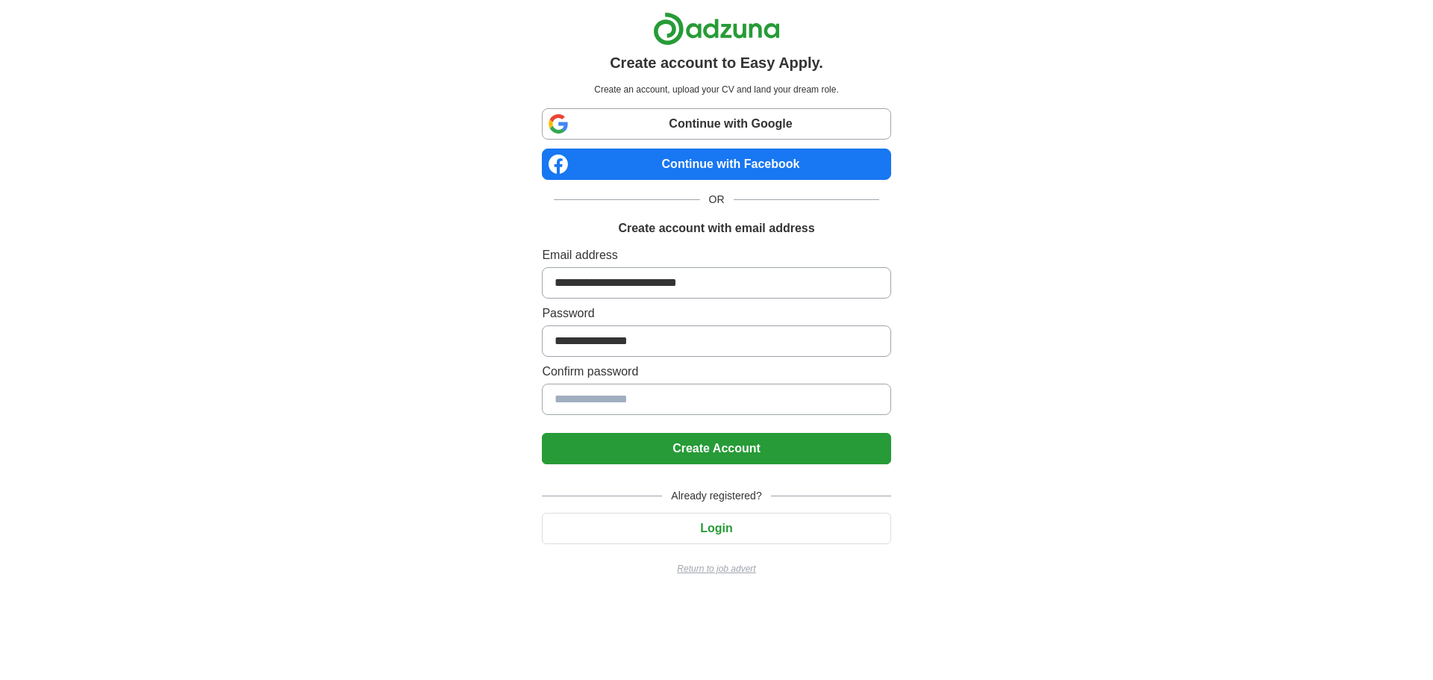 This screenshot has height=680, width=1433. Describe the element at coordinates (716, 164) in the screenshot. I see `a: Continue with Facebook` at that location.